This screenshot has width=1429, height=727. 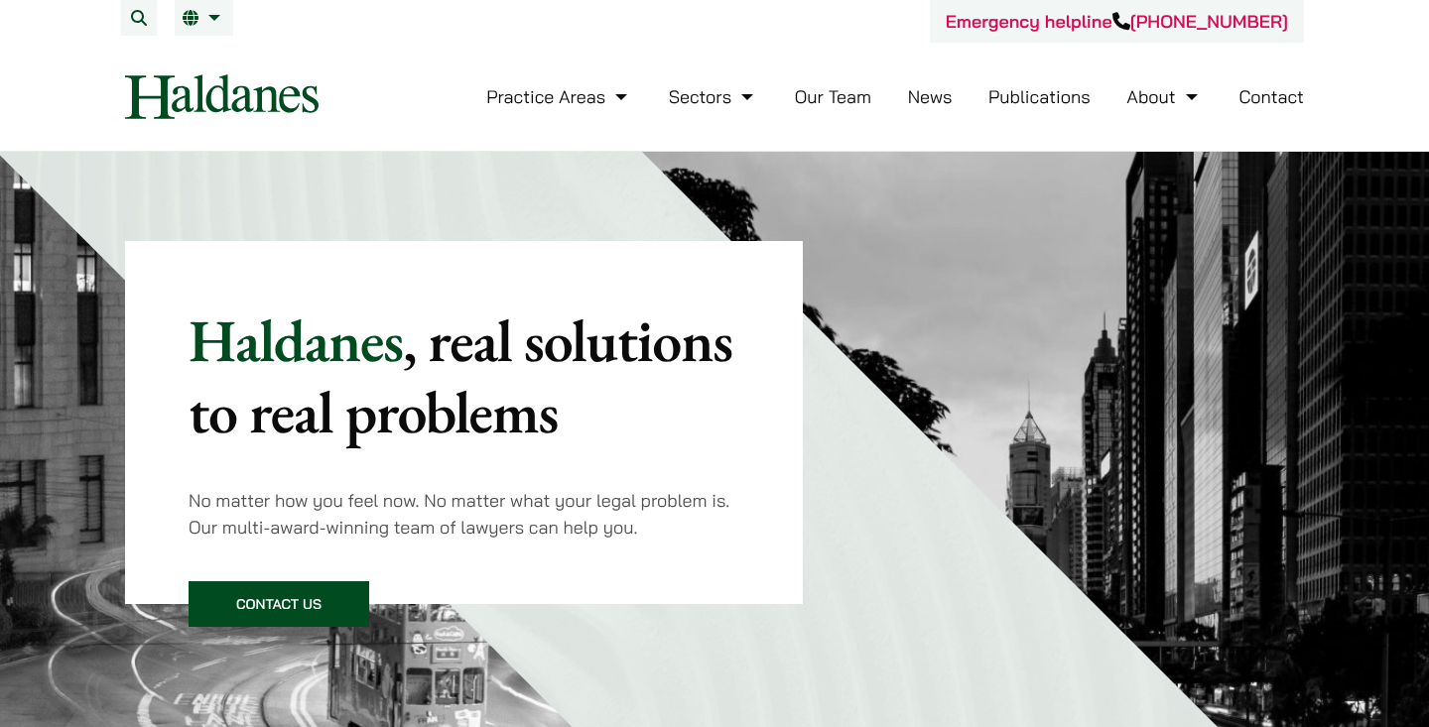 What do you see at coordinates (279, 604) in the screenshot?
I see `a: Contact Us` at bounding box center [279, 604].